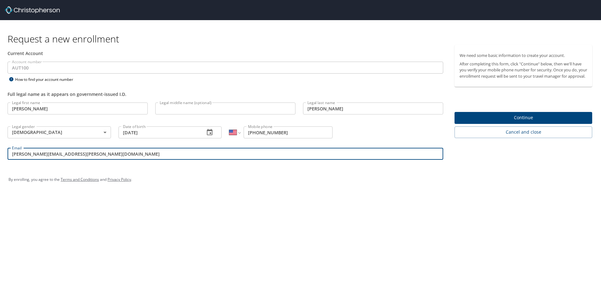 The image size is (601, 300). What do you see at coordinates (159, 132) in the screenshot?
I see `input: MM/DD/YYYY` at bounding box center [159, 132].